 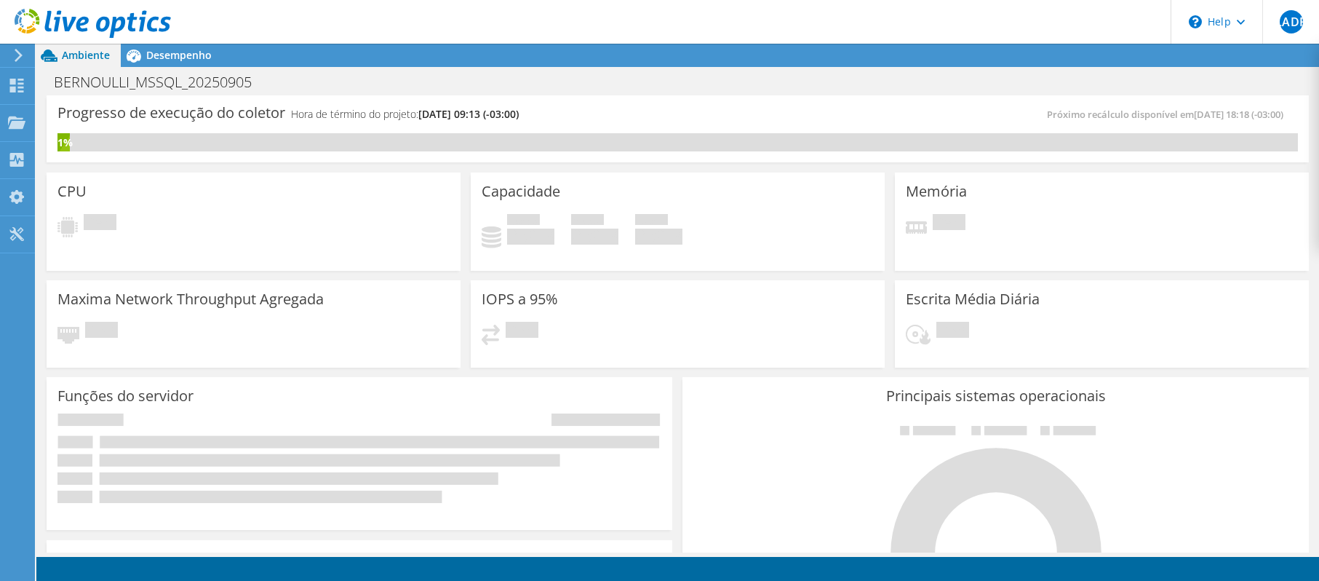 I want to click on h3: Maxima Network Throughput Agregada, so click(x=191, y=299).